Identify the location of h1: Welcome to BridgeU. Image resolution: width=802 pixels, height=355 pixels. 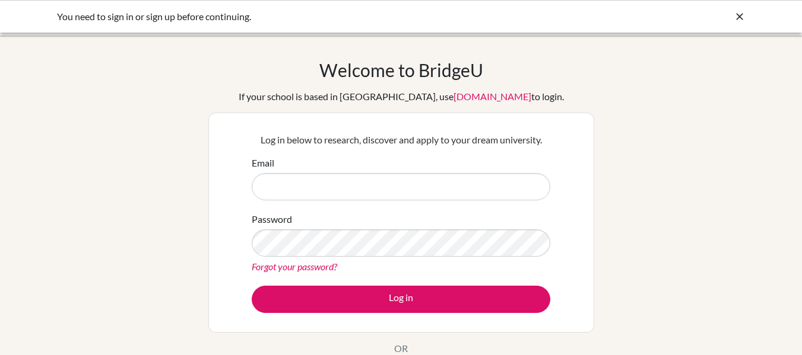
(401, 70).